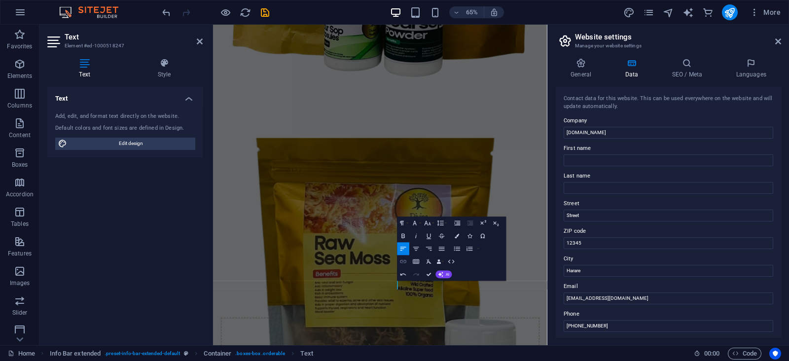 The width and height of the screenshot is (789, 361). I want to click on h3: Manage your website settings, so click(668, 46).